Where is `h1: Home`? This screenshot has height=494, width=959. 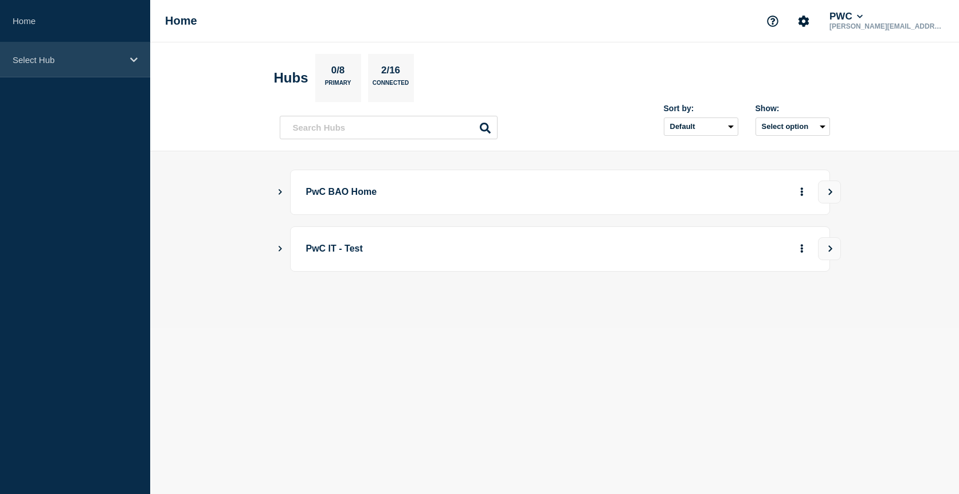 h1: Home is located at coordinates (181, 21).